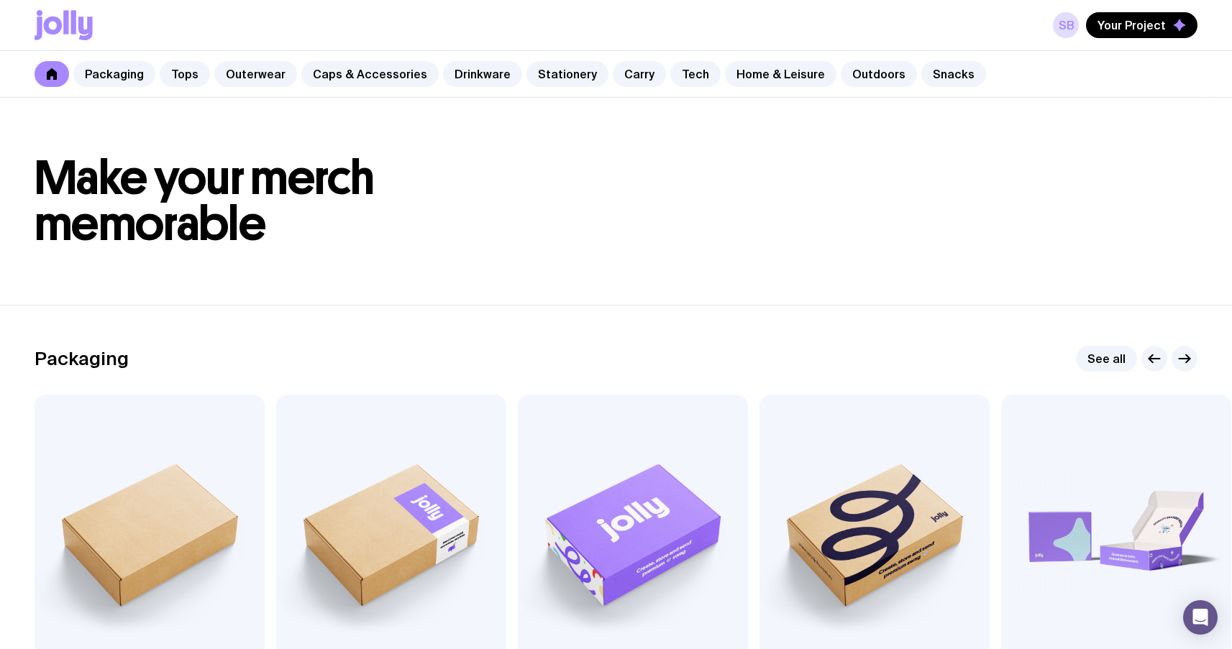 The height and width of the screenshot is (649, 1232). What do you see at coordinates (483, 74) in the screenshot?
I see `a: Drinkware` at bounding box center [483, 74].